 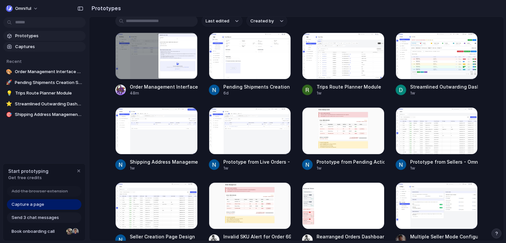 I want to click on span: Pending Shipments Creation Screen, so click(x=49, y=83).